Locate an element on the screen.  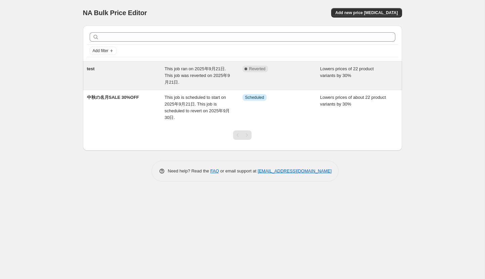
a: FAQ is located at coordinates (215, 171).